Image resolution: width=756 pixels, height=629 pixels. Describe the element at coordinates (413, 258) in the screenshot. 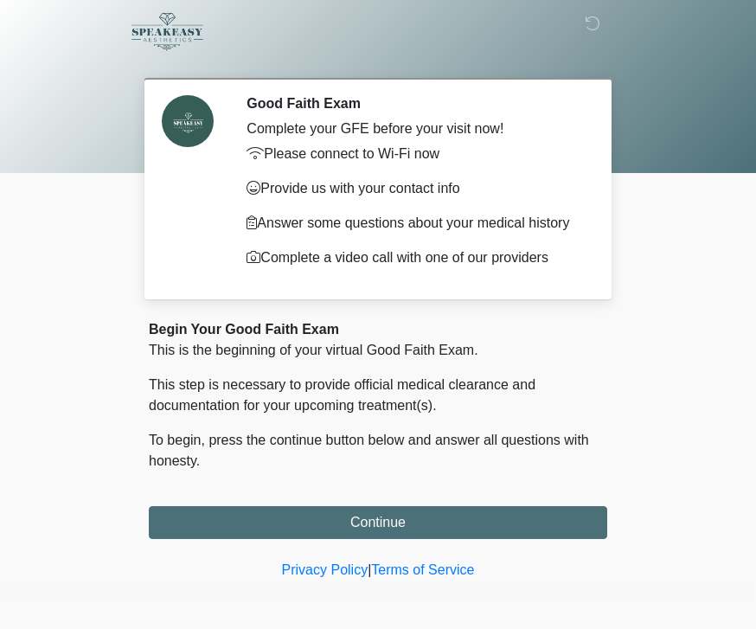

I see `p: Complete a video call with one of our providers` at that location.